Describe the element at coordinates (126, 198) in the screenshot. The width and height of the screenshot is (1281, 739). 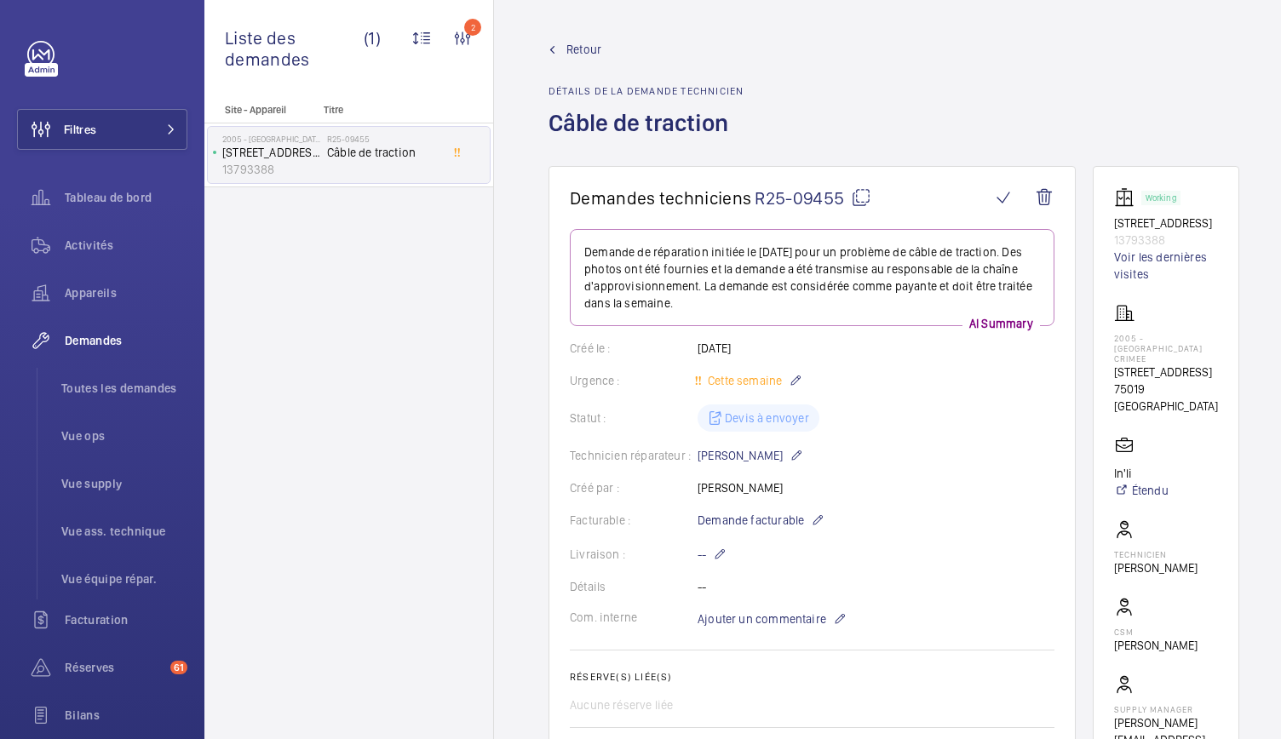
I see `span: Tableau de bord` at that location.